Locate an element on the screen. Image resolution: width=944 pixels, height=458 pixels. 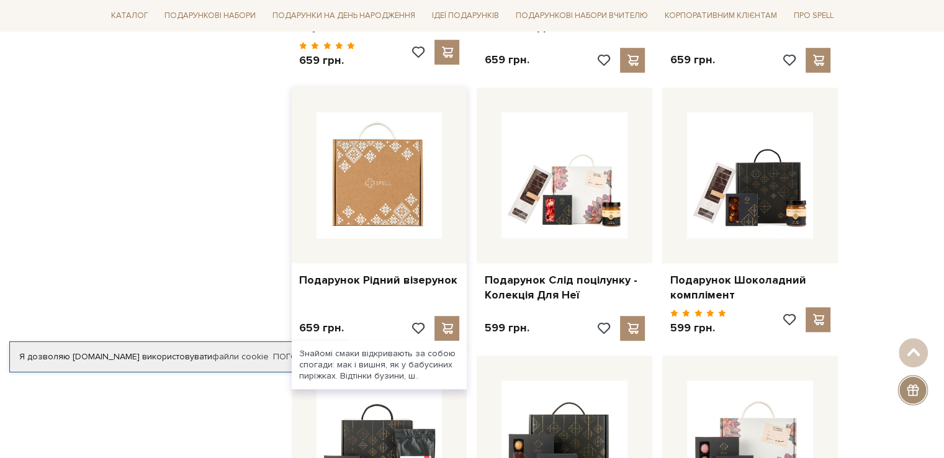
a: Подарункові набори is located at coordinates (210, 16).